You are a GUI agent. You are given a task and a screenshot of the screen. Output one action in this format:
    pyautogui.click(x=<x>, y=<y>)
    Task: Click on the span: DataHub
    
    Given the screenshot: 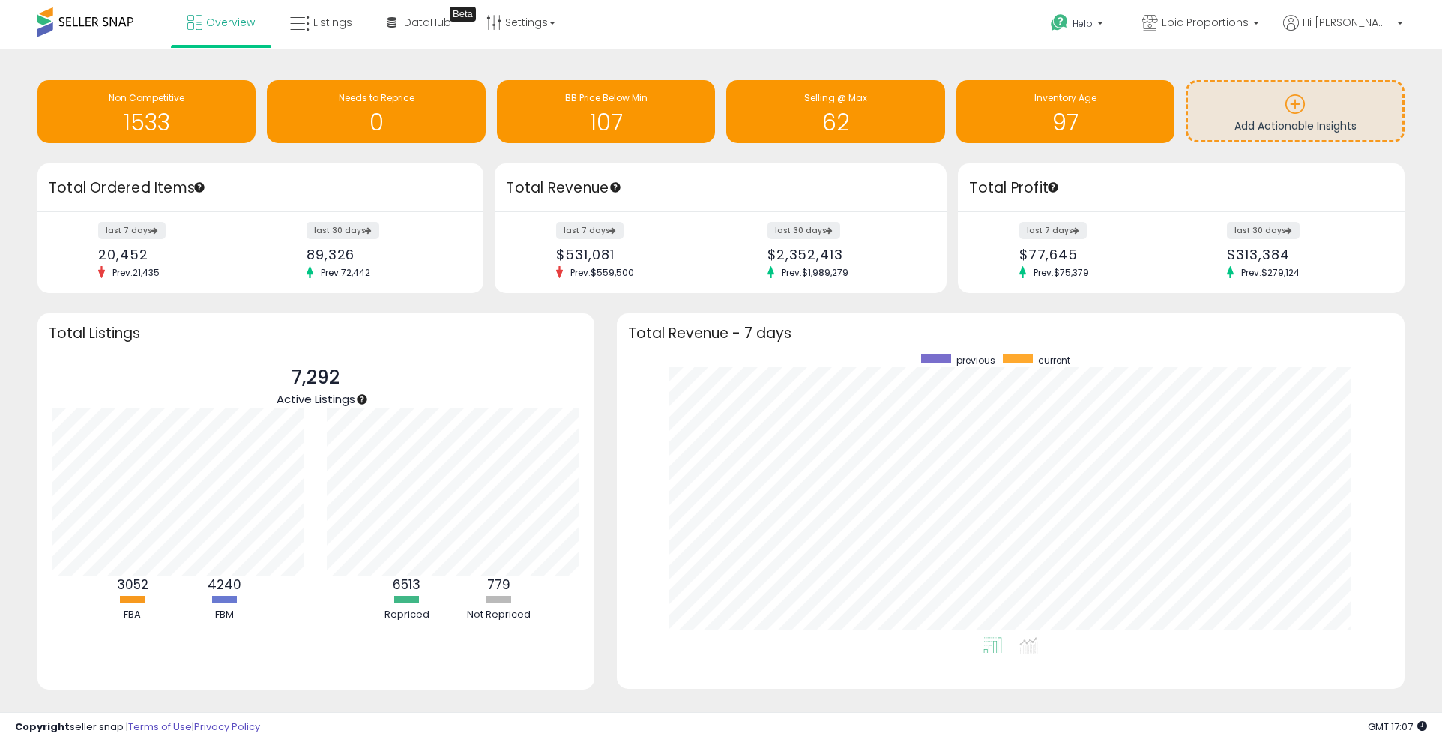 What is the action you would take?
    pyautogui.click(x=427, y=22)
    